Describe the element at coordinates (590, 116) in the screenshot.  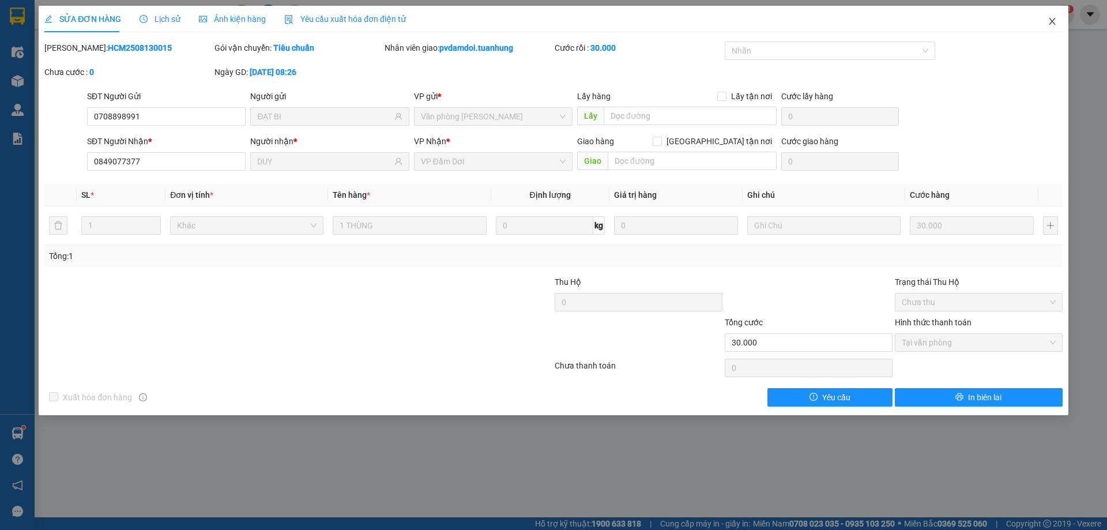
I see `span: Lấy` at that location.